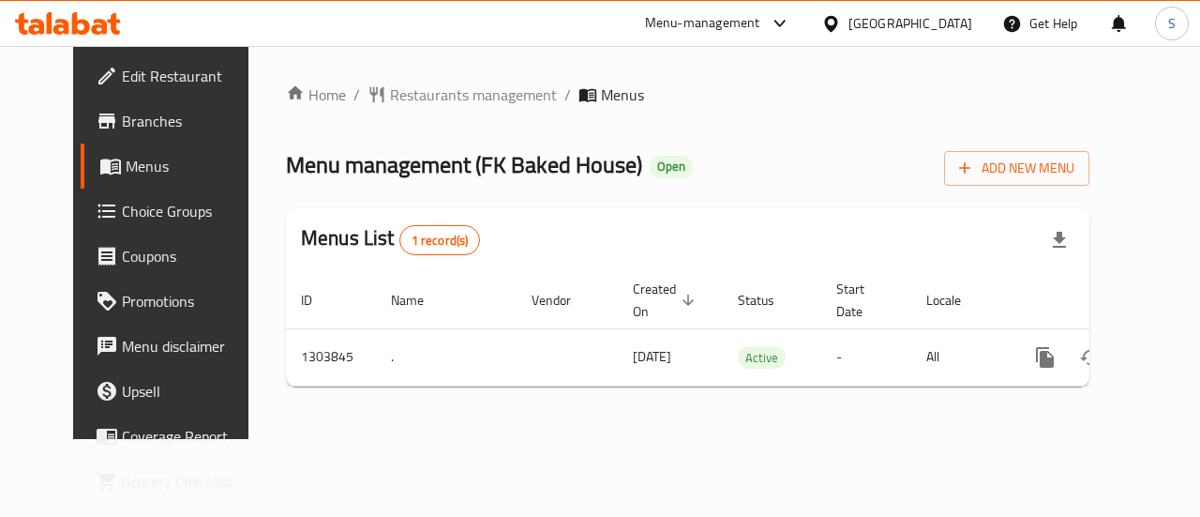  I want to click on span: Active, so click(761, 357).